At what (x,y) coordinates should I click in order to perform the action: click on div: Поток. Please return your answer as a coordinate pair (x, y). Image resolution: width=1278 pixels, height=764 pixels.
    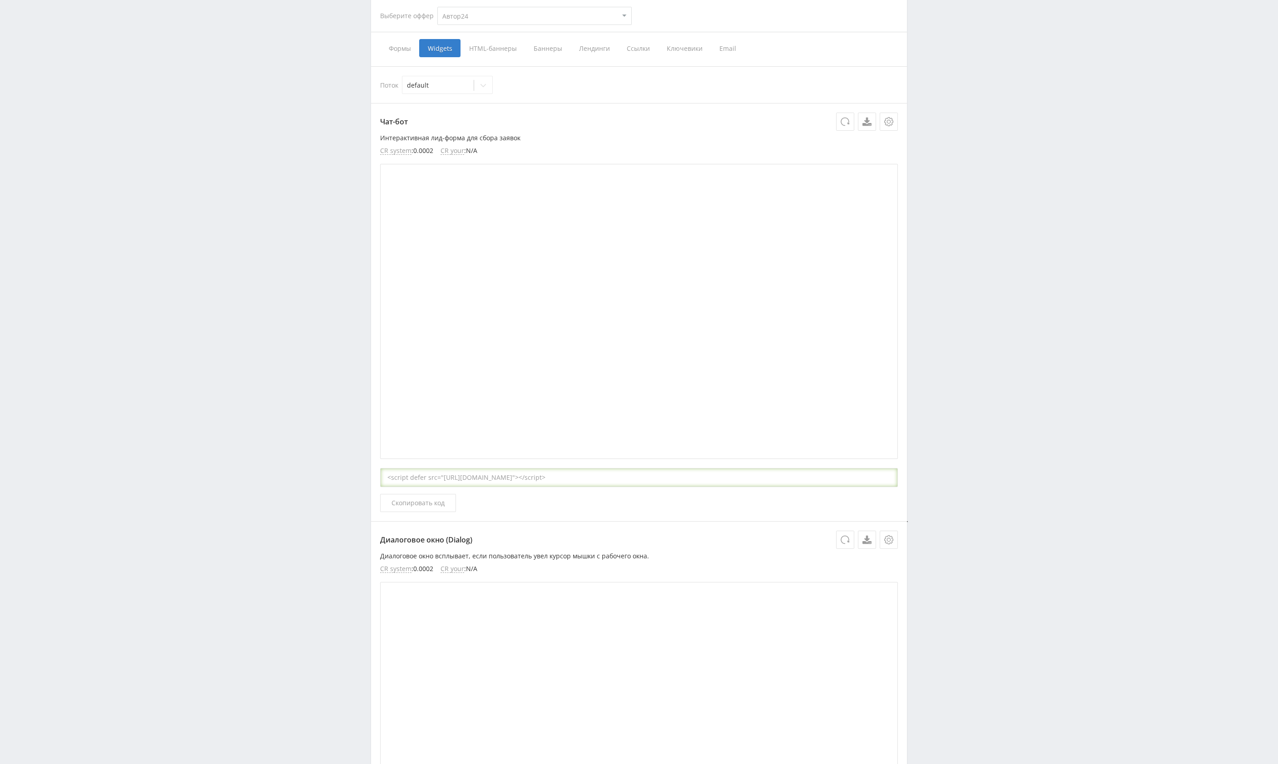
    Looking at the image, I should click on (639, 85).